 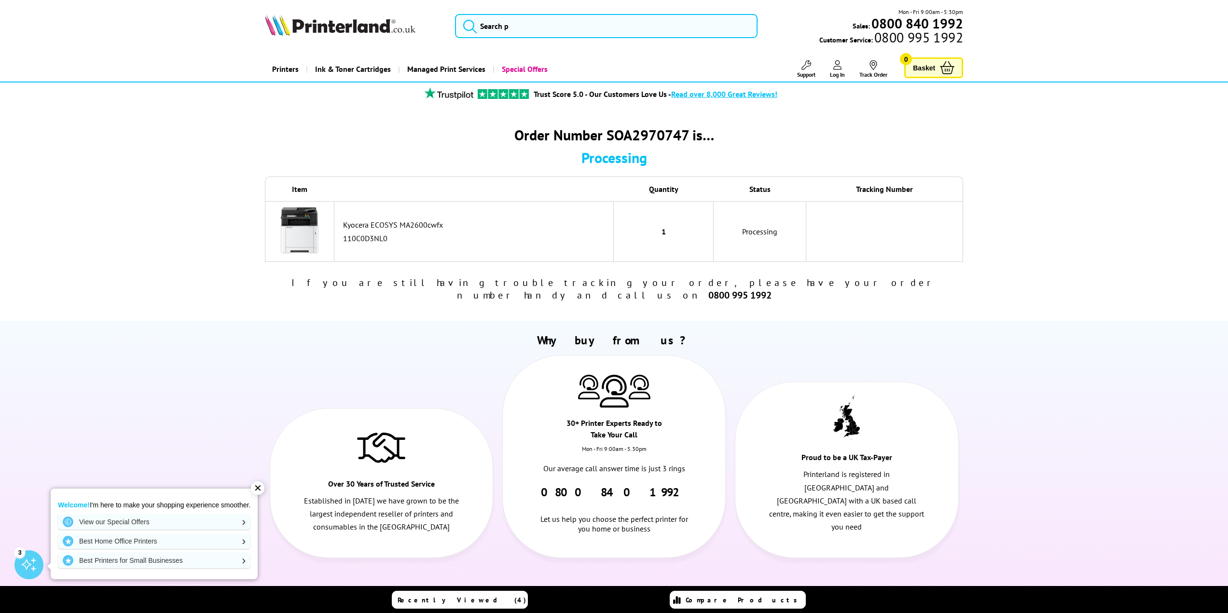 I want to click on p: I'm here to make your shopping experience smoother., so click(x=154, y=505).